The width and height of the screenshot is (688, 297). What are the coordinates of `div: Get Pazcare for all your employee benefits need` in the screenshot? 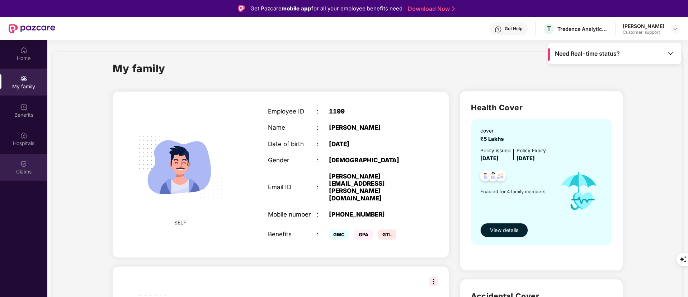 It's located at (327, 9).